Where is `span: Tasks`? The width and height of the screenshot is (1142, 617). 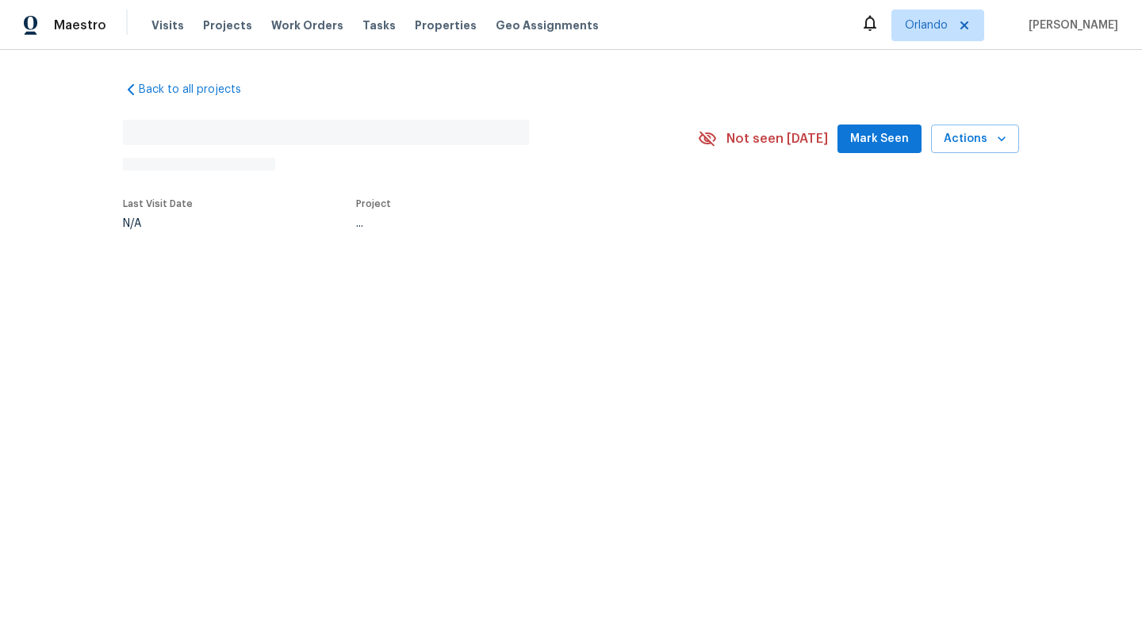
span: Tasks is located at coordinates (379, 25).